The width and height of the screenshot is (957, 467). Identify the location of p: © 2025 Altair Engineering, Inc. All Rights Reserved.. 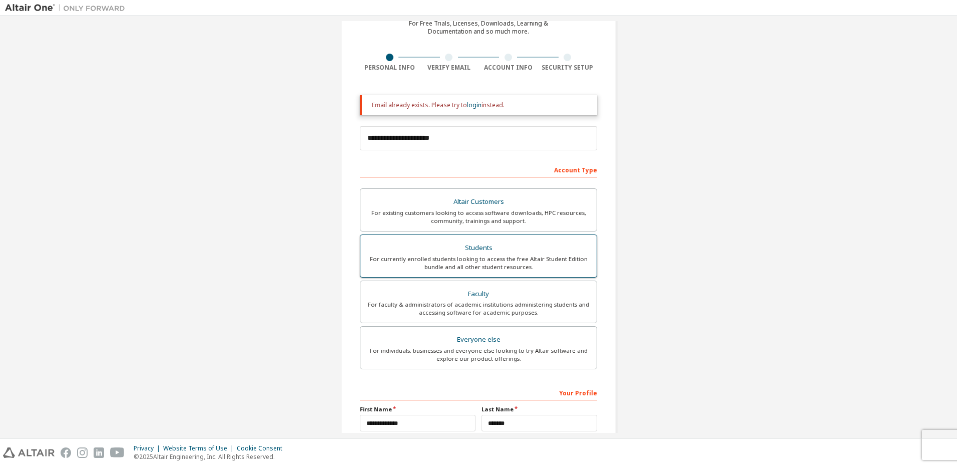
(211, 456).